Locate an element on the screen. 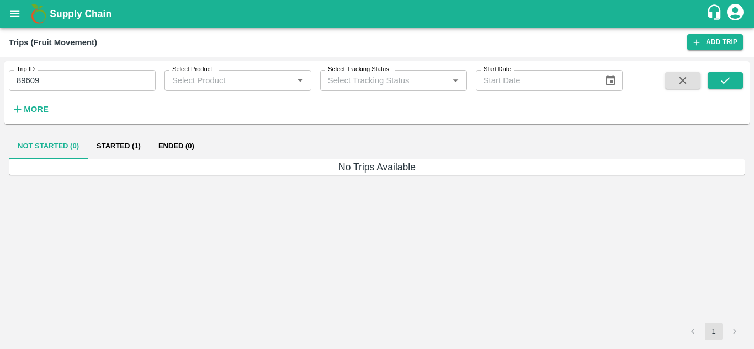 This screenshot has height=349, width=754. button: Not Started (0) is located at coordinates (48, 146).